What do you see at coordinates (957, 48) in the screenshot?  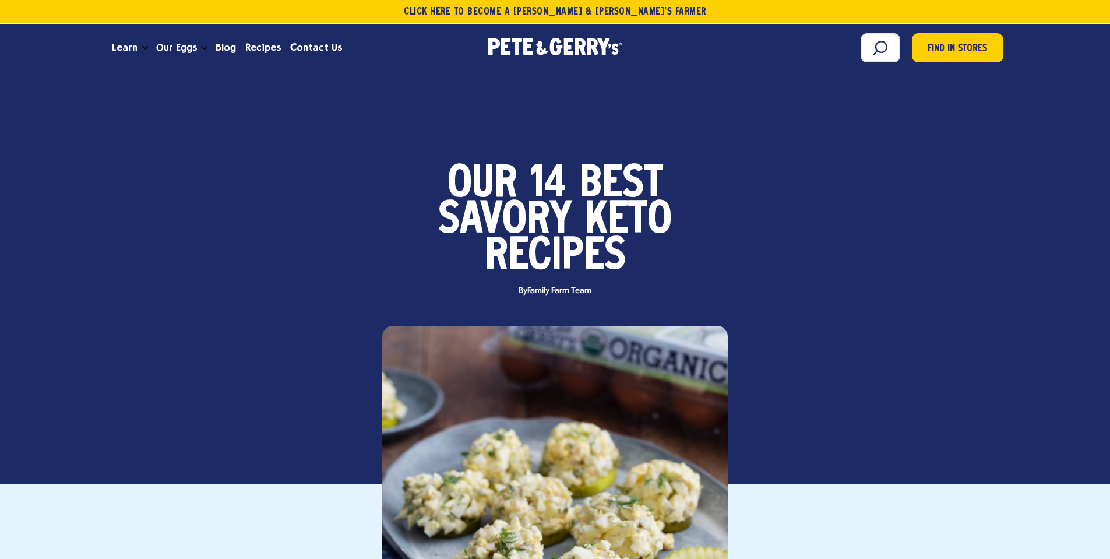 I see `a: Find in Stores` at bounding box center [957, 48].